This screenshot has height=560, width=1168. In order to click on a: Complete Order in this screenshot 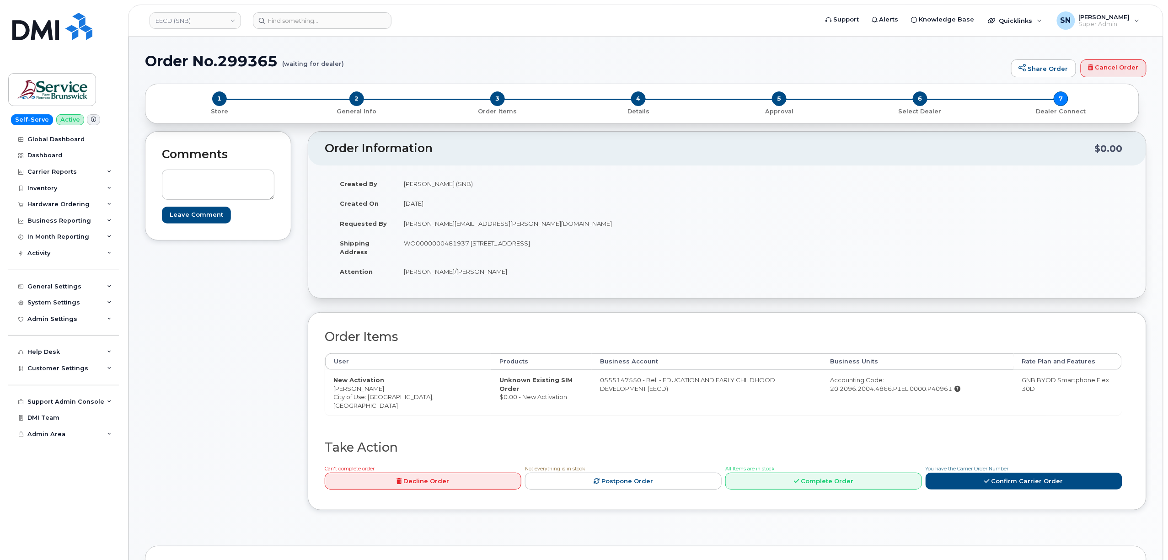, I will do `click(823, 481)`.